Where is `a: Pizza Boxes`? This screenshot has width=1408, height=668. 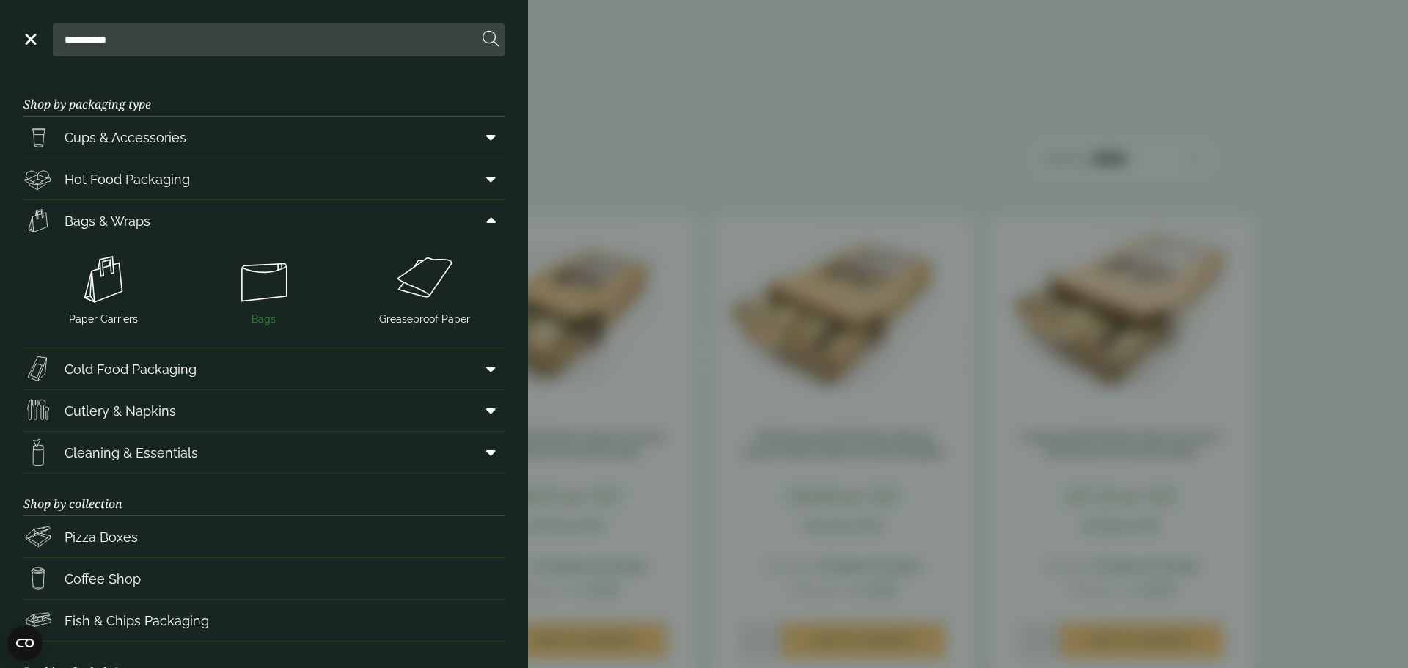
a: Pizza Boxes is located at coordinates (264, 537).